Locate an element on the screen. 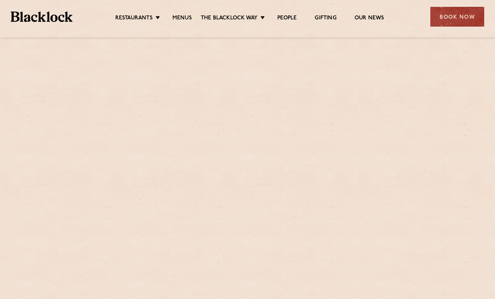 The image size is (495, 299). img: BL_Textured_Logo-footer-cropped.svg is located at coordinates (42, 17).